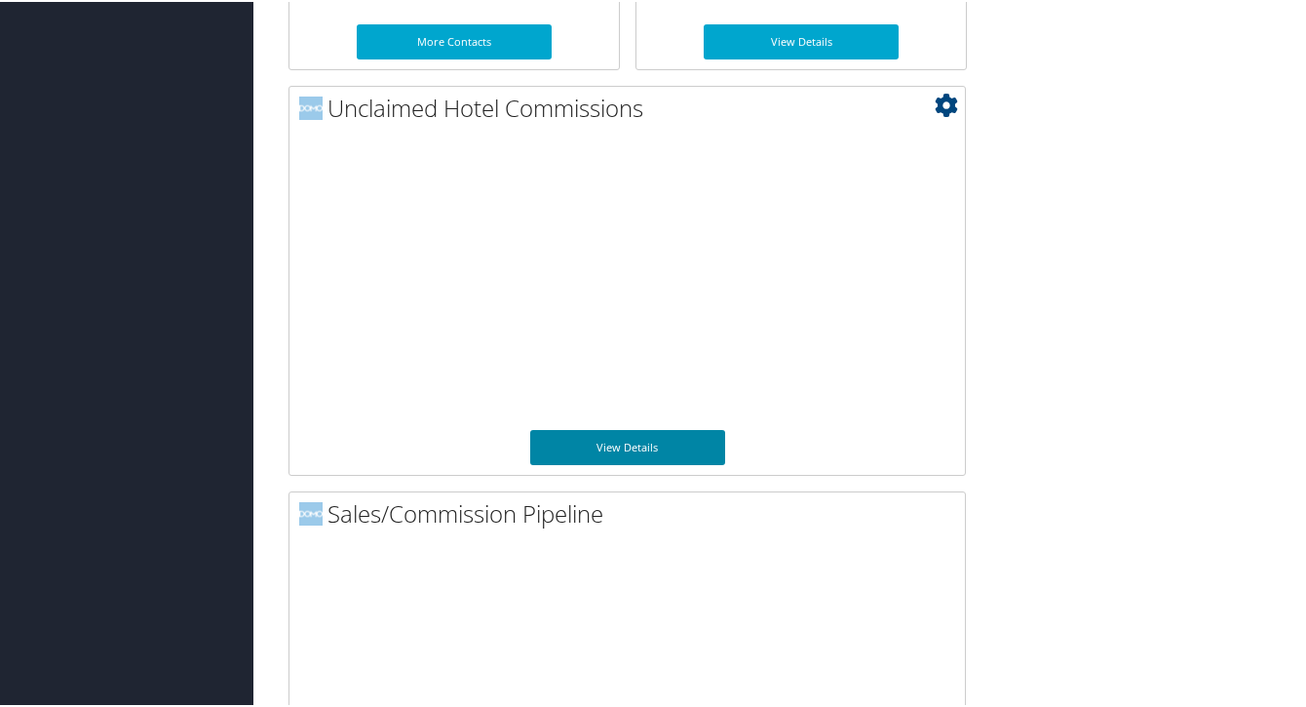 This screenshot has height=707, width=1306. What do you see at coordinates (632, 106) in the screenshot?
I see `h2: Unclaimed Hotel Commissions` at bounding box center [632, 106].